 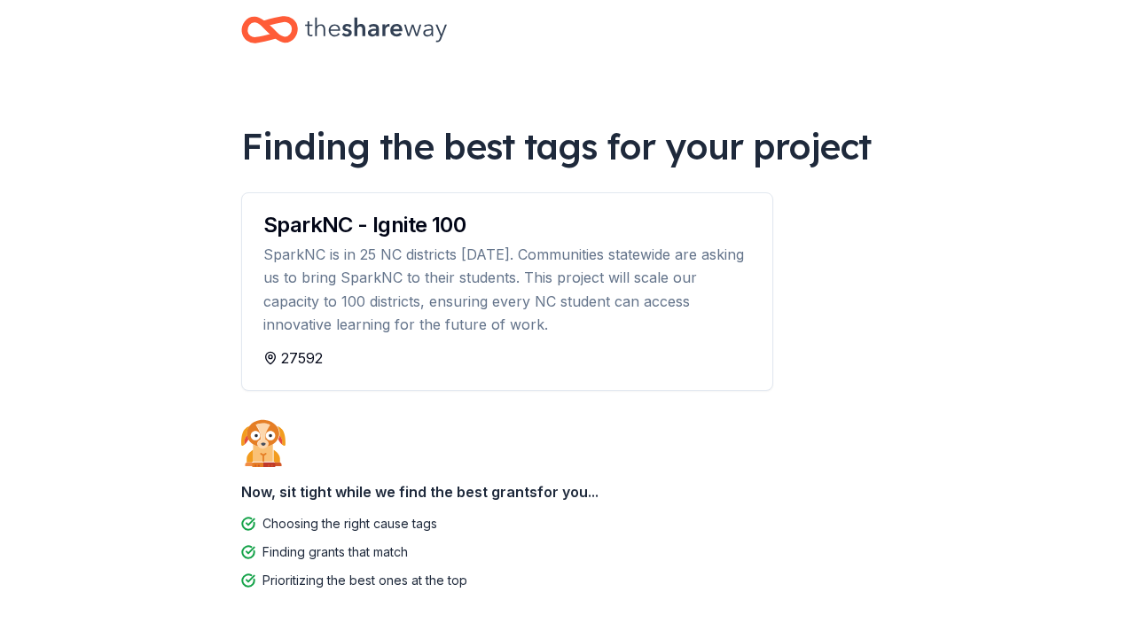 What do you see at coordinates (507, 225) in the screenshot?
I see `div: SparkNC - Ignite 100` at bounding box center [507, 225].